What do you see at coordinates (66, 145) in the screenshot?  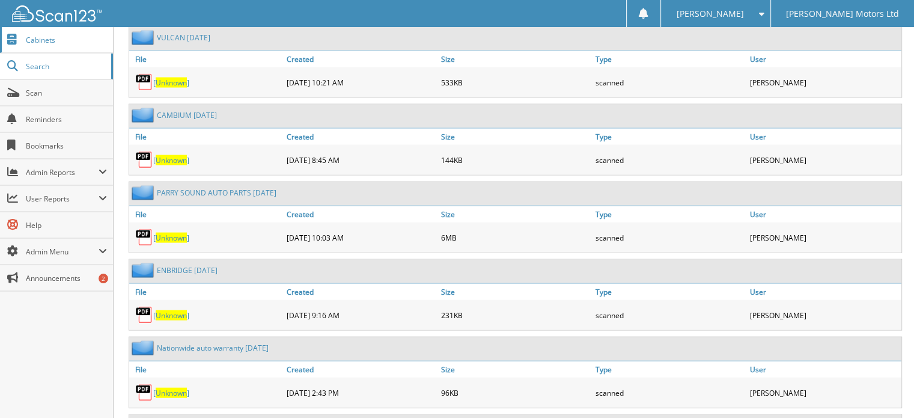 I see `span: Bookmarks` at bounding box center [66, 145].